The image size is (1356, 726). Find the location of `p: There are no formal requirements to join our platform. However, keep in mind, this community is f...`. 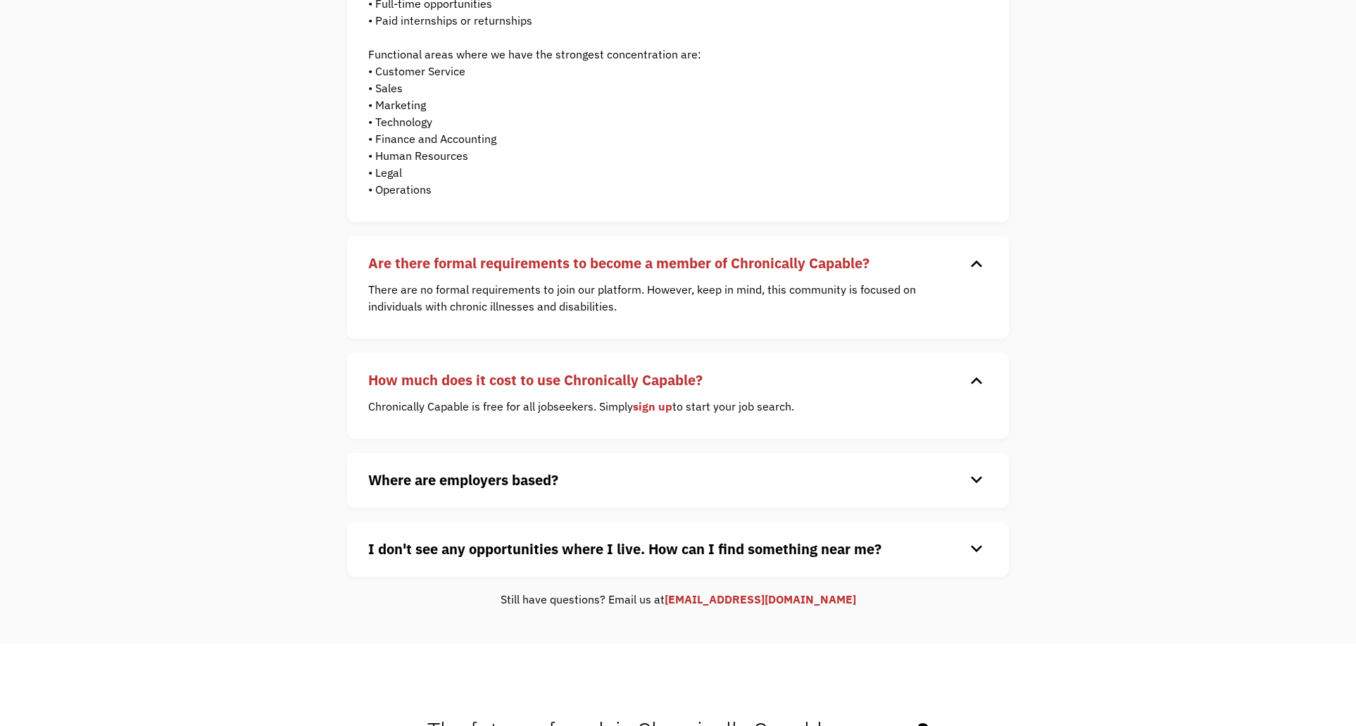

p: There are no formal requirements to join our platform. However, keep in mind, this community is f... is located at coordinates (667, 298).